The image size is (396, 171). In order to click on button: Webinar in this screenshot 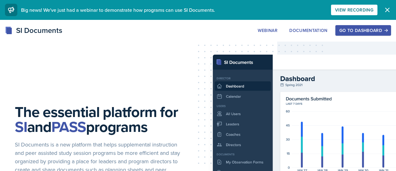, I will do `click(268, 30)`.